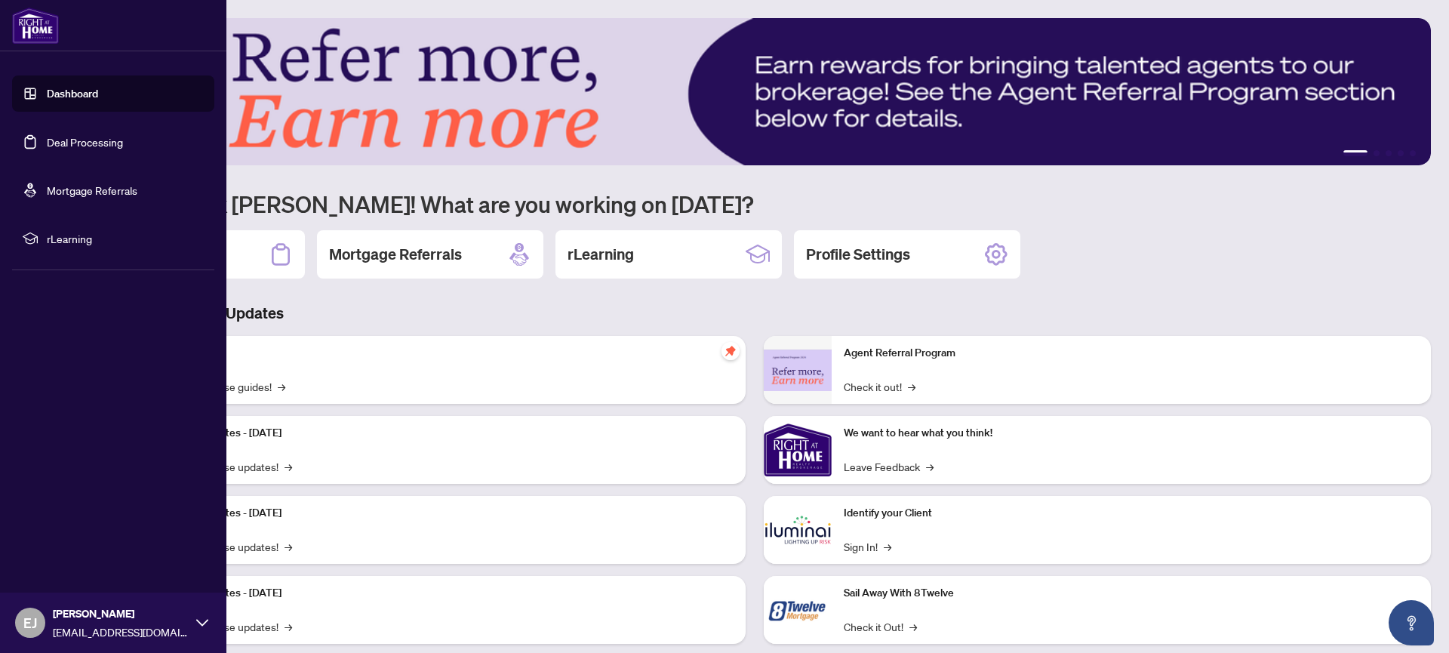  What do you see at coordinates (858, 254) in the screenshot?
I see `h2: Profile Settings` at bounding box center [858, 254].